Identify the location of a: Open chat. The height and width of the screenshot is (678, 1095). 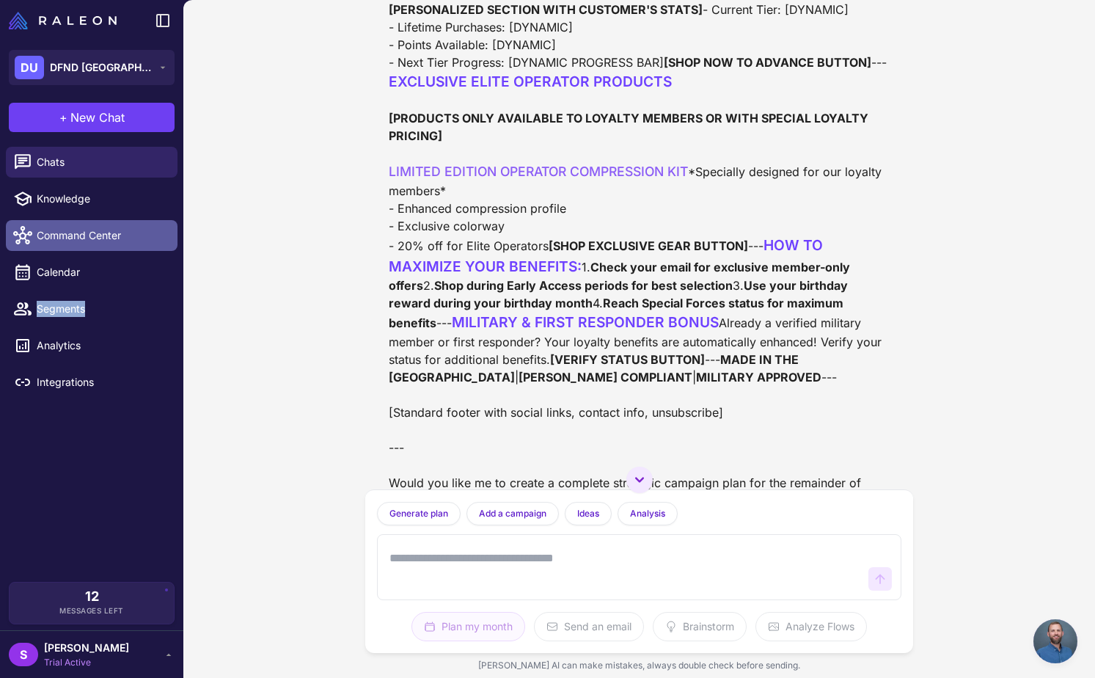
(1055, 641).